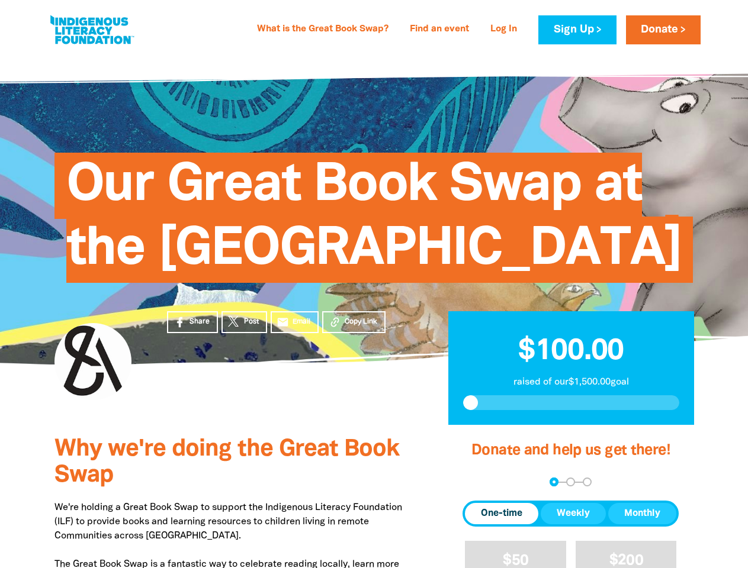 The image size is (748, 568). I want to click on a: Donate, so click(663, 30).